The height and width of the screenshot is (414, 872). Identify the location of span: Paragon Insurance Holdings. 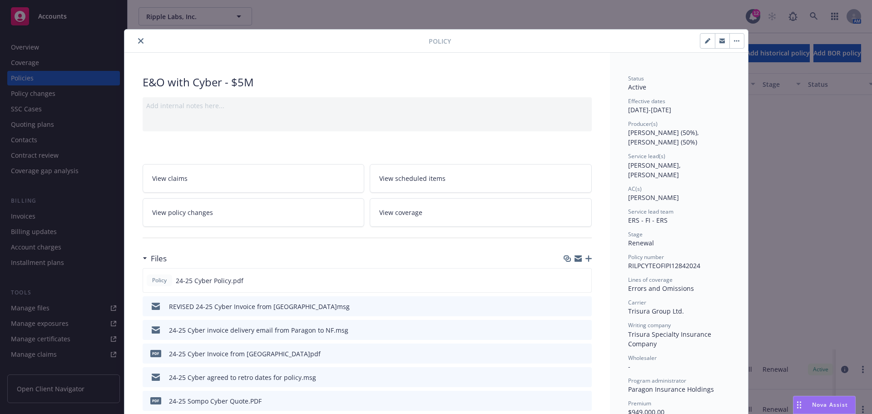
(671, 389).